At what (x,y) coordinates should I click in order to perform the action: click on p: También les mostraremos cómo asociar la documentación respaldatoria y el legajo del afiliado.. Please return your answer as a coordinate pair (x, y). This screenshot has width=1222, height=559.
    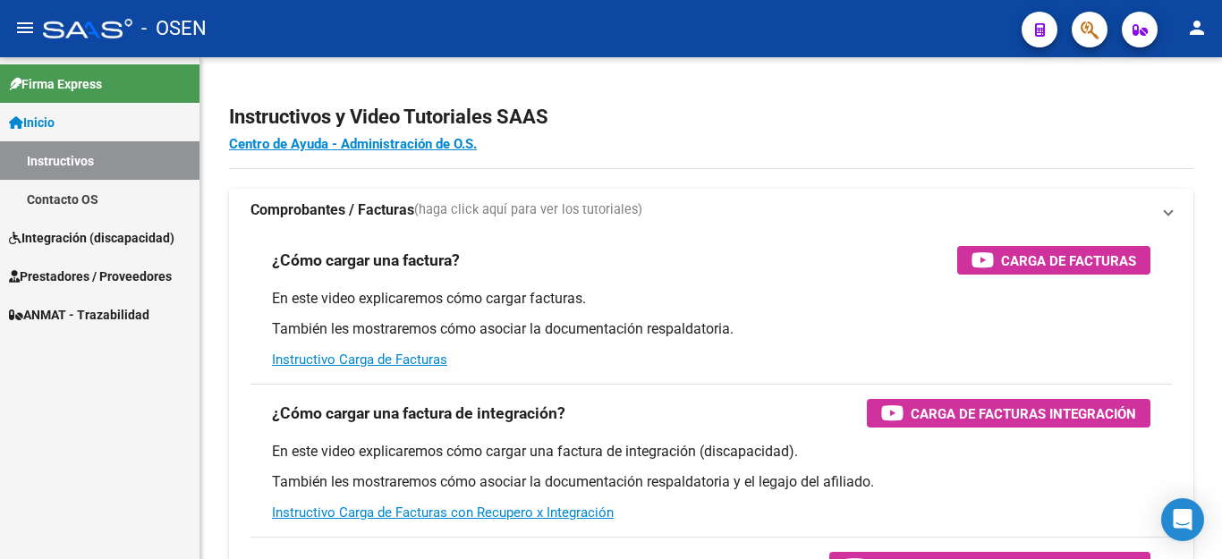
    Looking at the image, I should click on (711, 482).